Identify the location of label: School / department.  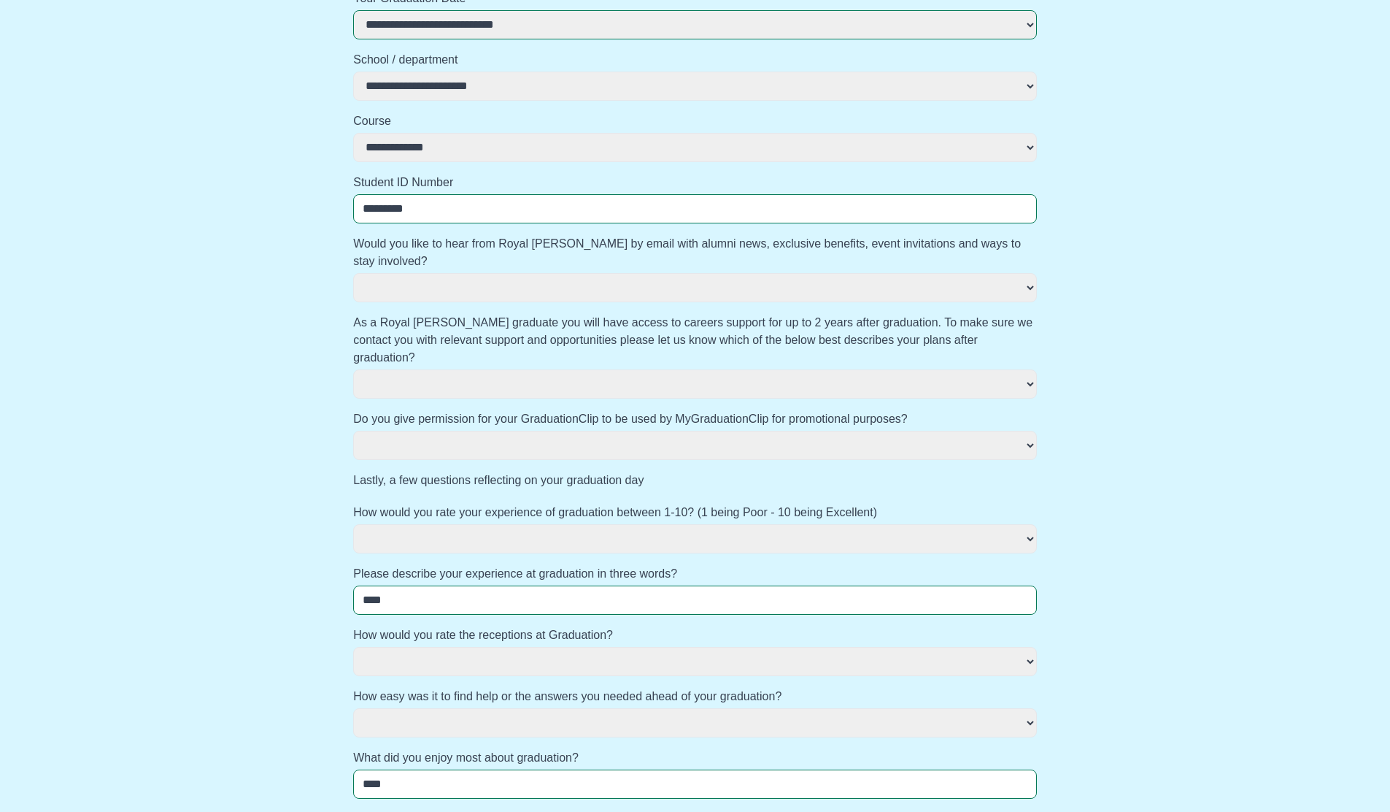
(695, 60).